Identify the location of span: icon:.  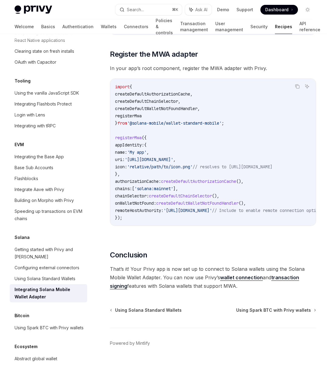
(121, 167).